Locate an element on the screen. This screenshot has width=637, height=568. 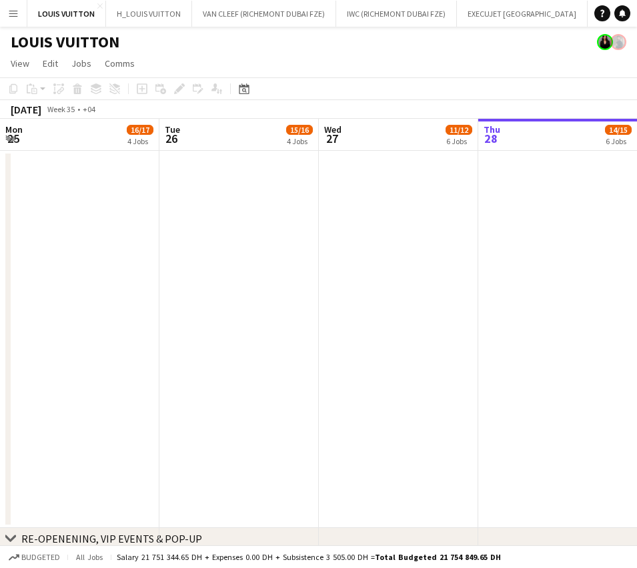
span: Comms is located at coordinates (119, 63).